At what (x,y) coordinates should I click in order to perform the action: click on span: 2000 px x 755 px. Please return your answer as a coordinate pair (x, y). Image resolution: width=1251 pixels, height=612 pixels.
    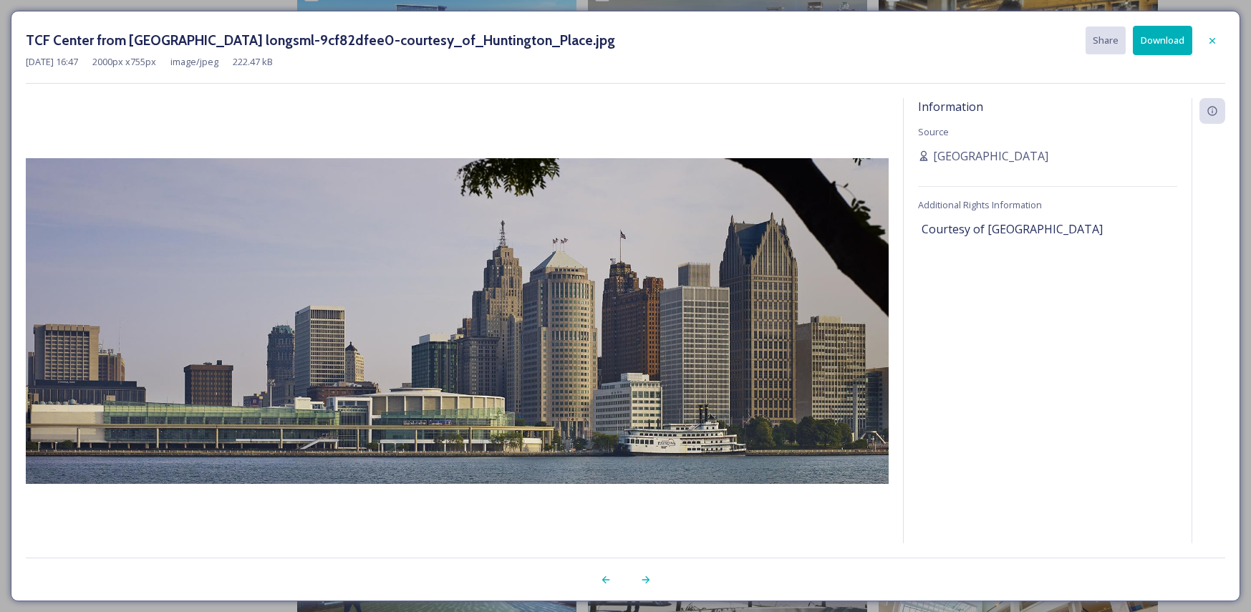
    Looking at the image, I should click on (124, 62).